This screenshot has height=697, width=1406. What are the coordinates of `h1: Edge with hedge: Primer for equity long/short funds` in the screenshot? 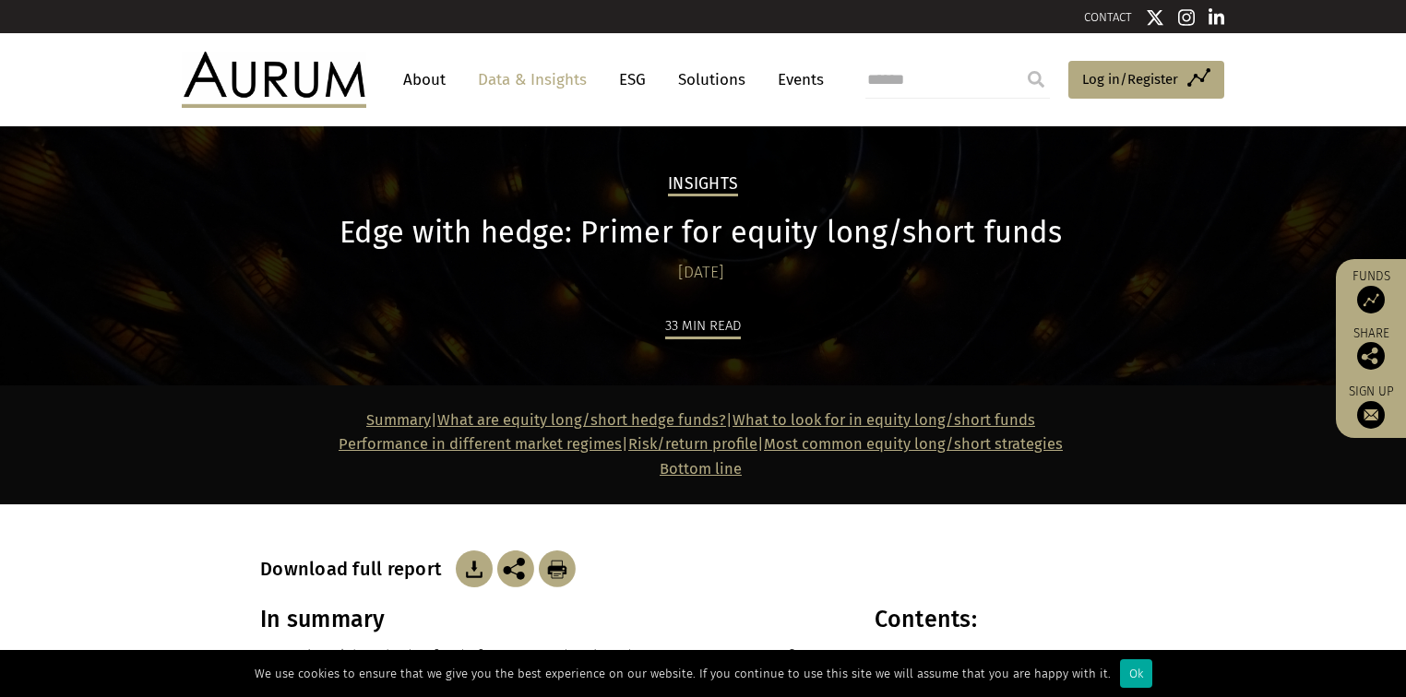 It's located at (700, 232).